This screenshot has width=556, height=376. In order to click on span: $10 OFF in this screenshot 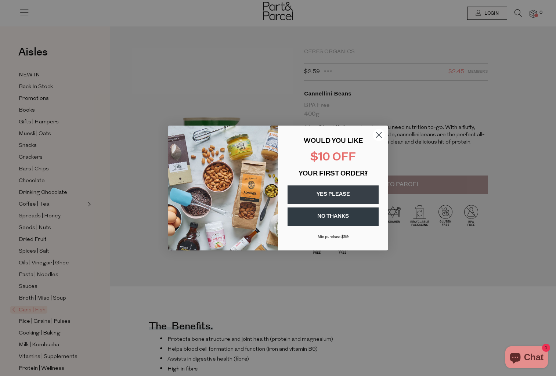, I will do `click(333, 158)`.